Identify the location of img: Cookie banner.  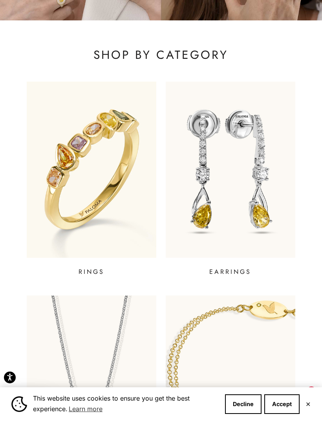
(19, 404).